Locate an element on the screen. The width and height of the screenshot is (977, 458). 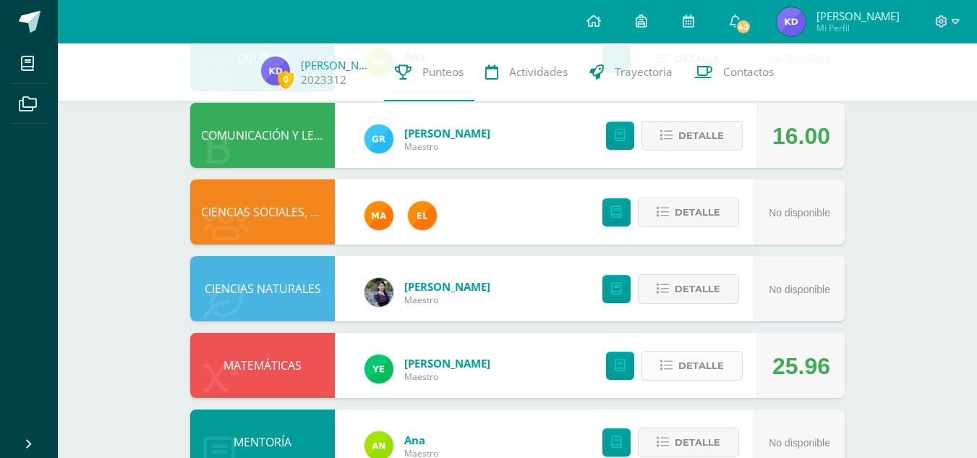
div: 16.00 is located at coordinates (801, 136).